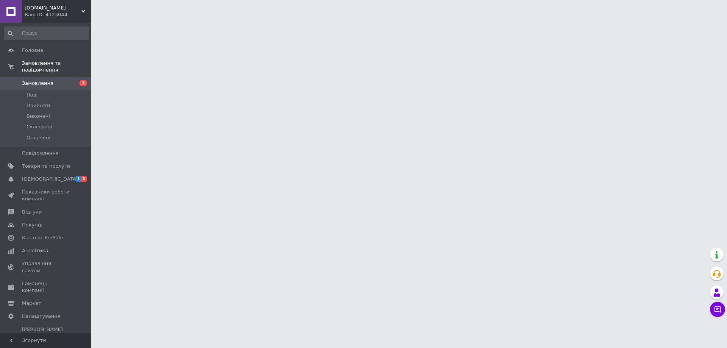 The width and height of the screenshot is (727, 348). Describe the element at coordinates (46, 195) in the screenshot. I see `span: Показники роботи компанії` at that location.